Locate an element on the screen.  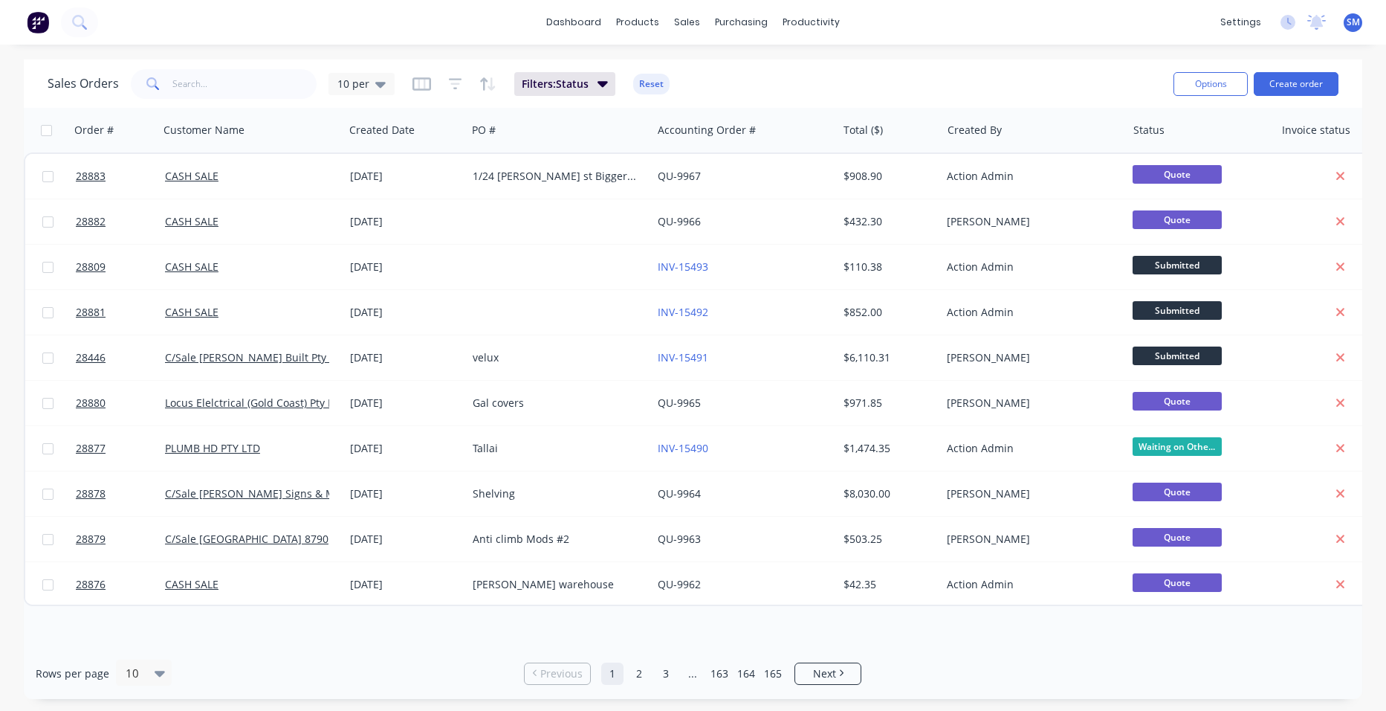
a: 28446 is located at coordinates (120, 358).